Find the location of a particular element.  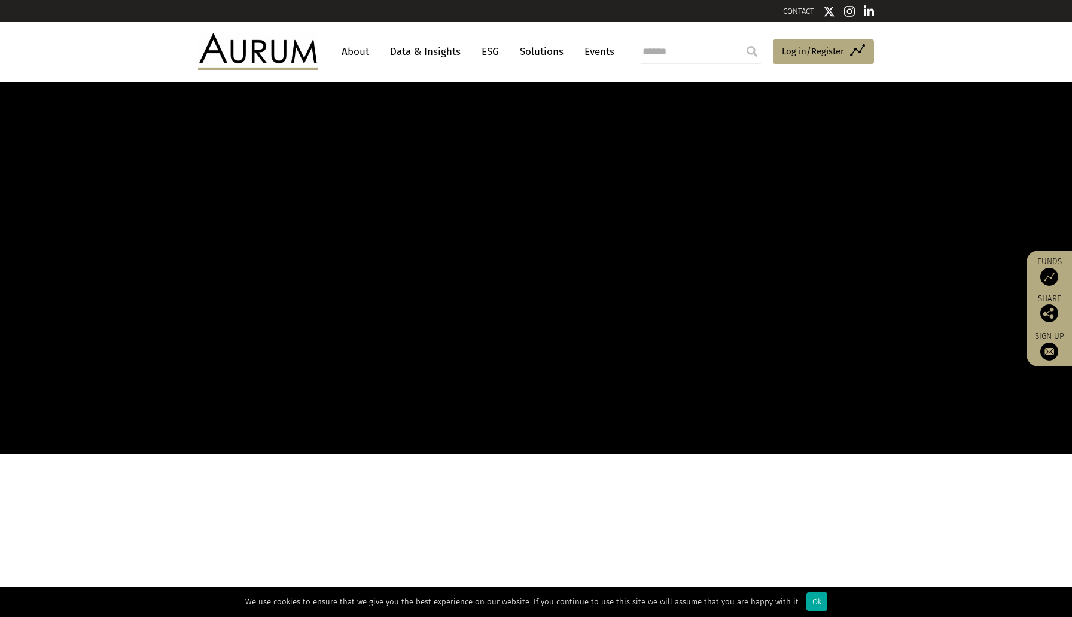

a: CONTACT is located at coordinates (798, 11).